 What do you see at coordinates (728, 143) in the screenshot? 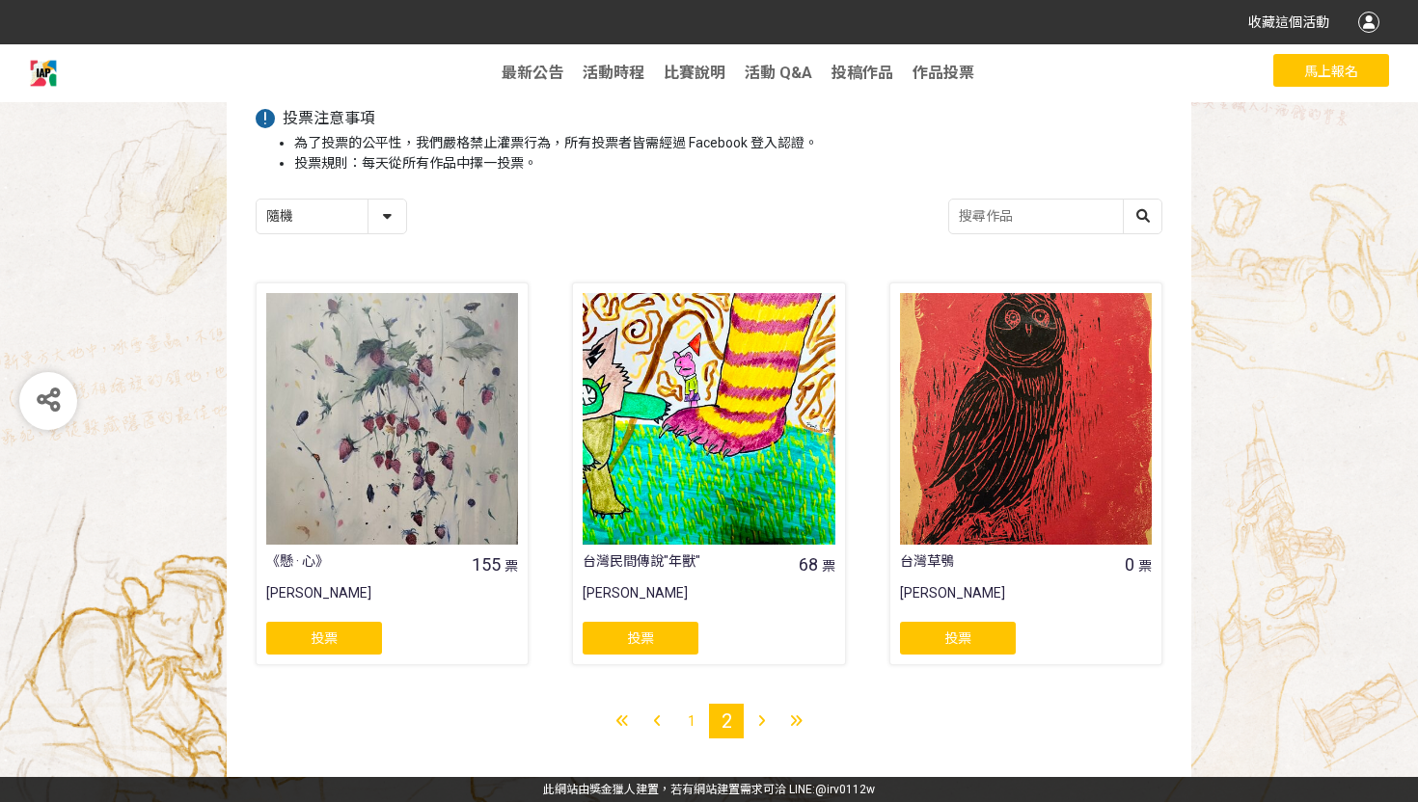
I see `li: 為了投票的公平性，我們嚴格禁止灌票行為，所有投票者皆需經過 Facebook 登入認證。` at bounding box center [728, 143].